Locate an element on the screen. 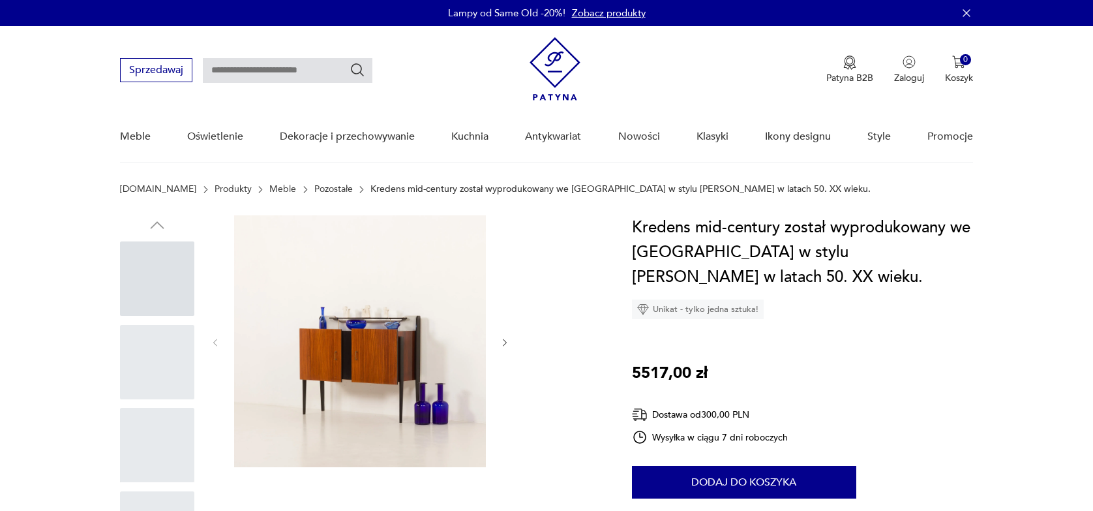  a: Dekoracje i przechowywanie is located at coordinates (347, 136).